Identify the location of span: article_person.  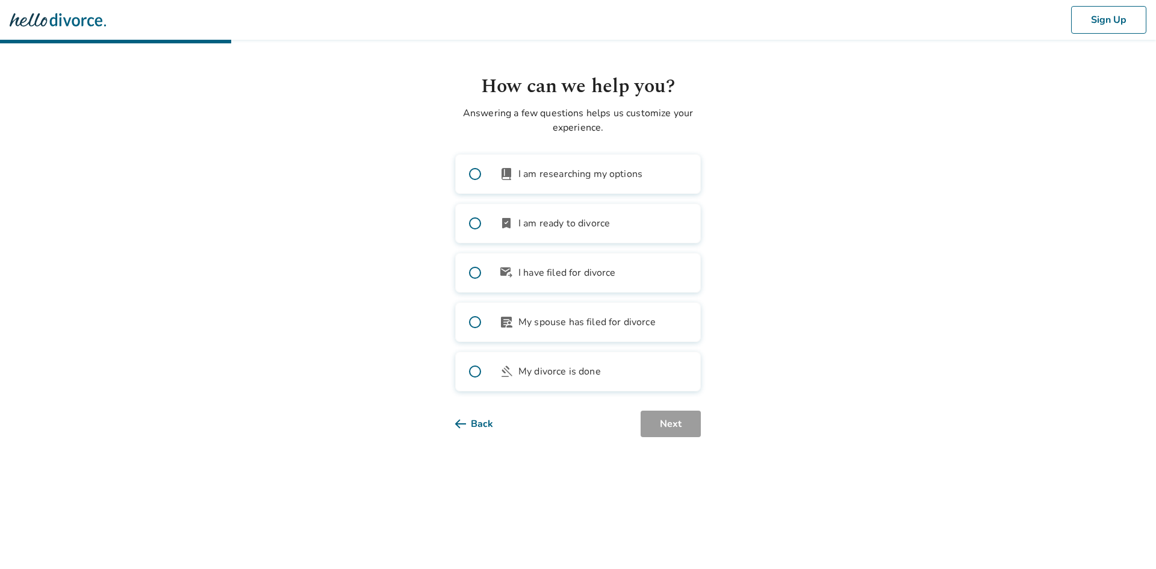
(506, 322).